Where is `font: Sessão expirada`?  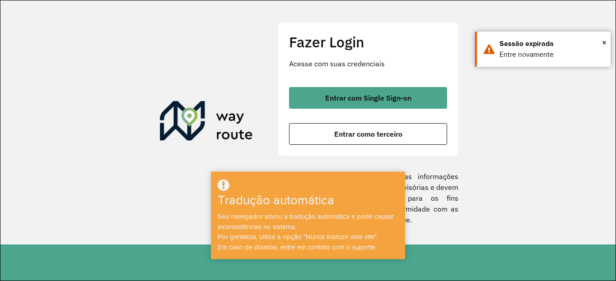 font: Sessão expirada is located at coordinates (526, 43).